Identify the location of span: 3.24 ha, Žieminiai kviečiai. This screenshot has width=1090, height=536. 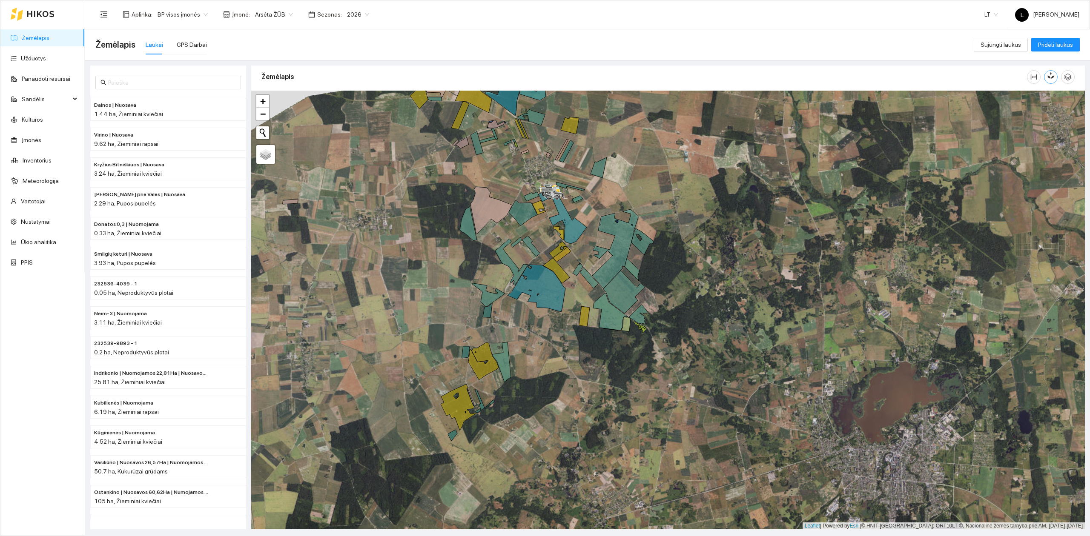
(128, 174).